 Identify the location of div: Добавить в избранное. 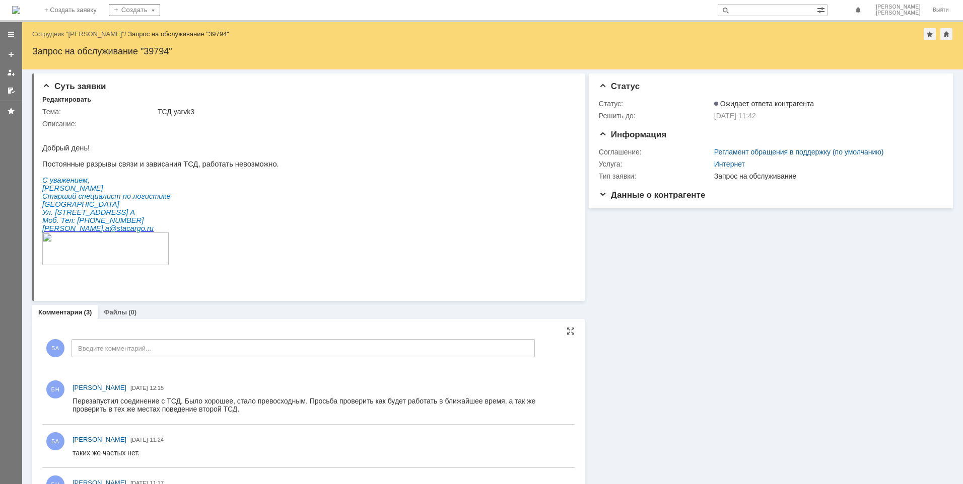
(929, 34).